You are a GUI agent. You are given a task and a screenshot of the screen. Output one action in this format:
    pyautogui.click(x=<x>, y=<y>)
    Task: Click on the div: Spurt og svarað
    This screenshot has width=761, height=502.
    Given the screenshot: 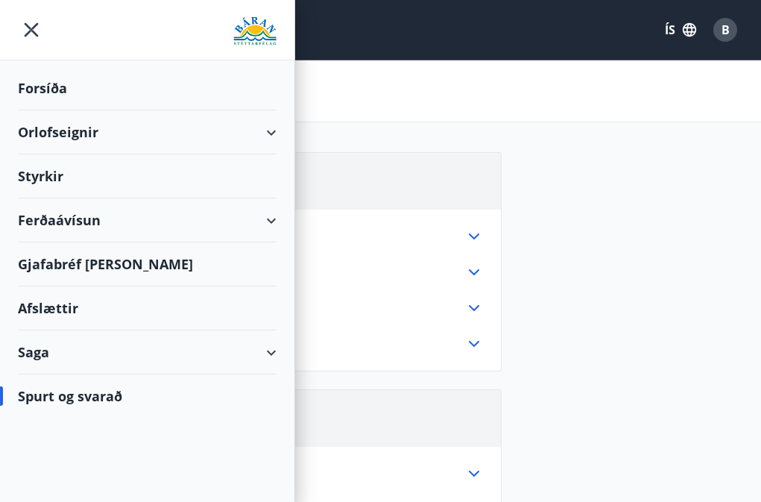 What is the action you would take?
    pyautogui.click(x=147, y=396)
    